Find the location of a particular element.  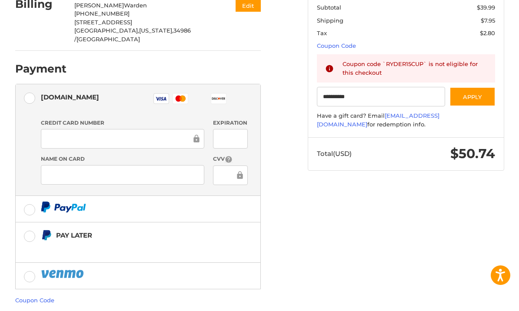

span: $50.74 is located at coordinates (473, 154).